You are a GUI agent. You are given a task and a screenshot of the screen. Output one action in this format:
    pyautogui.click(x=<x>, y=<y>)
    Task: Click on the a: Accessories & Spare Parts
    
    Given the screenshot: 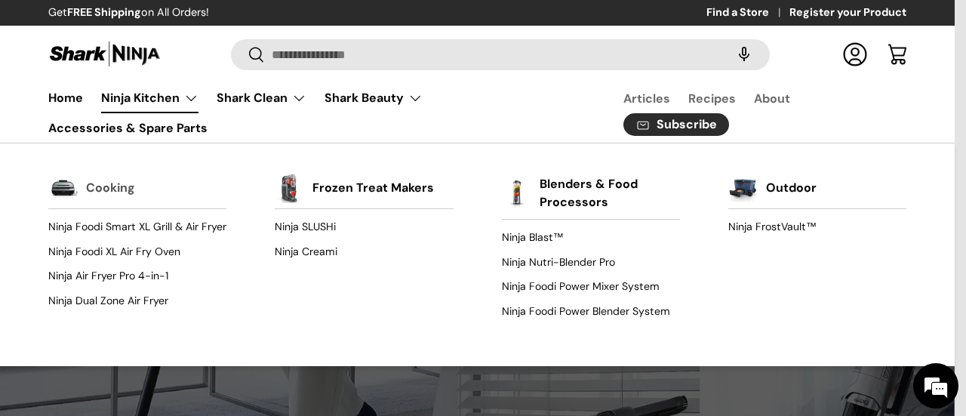 What is the action you would take?
    pyautogui.click(x=128, y=128)
    